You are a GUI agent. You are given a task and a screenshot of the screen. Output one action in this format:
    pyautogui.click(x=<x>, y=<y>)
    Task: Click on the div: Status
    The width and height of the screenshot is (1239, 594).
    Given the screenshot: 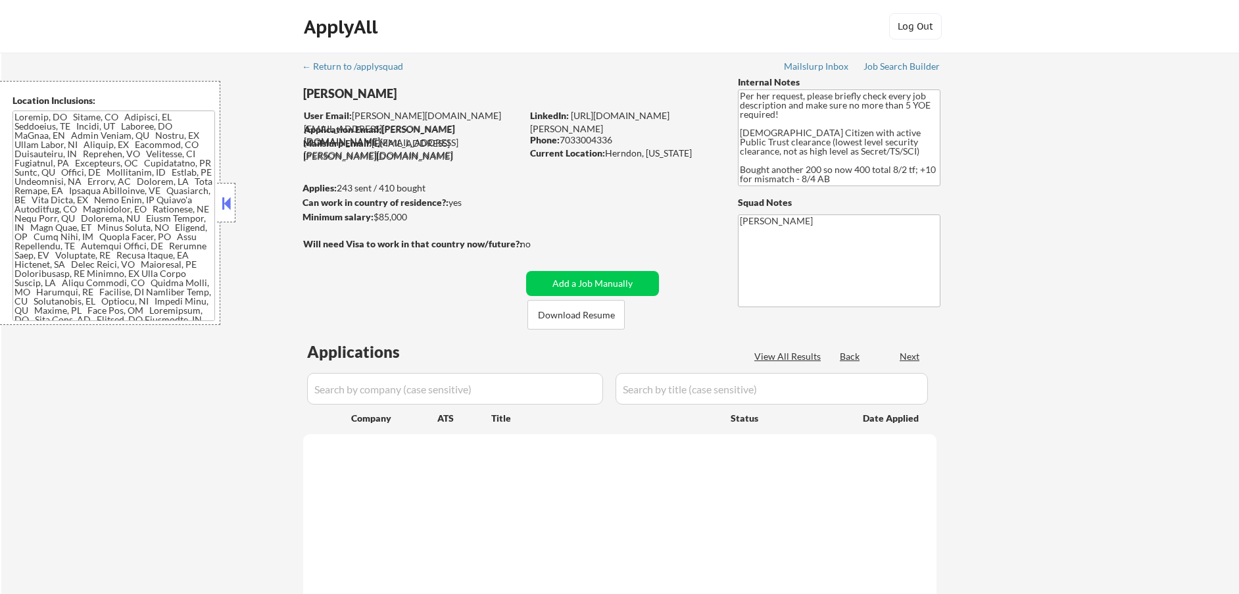 What is the action you would take?
    pyautogui.click(x=787, y=418)
    